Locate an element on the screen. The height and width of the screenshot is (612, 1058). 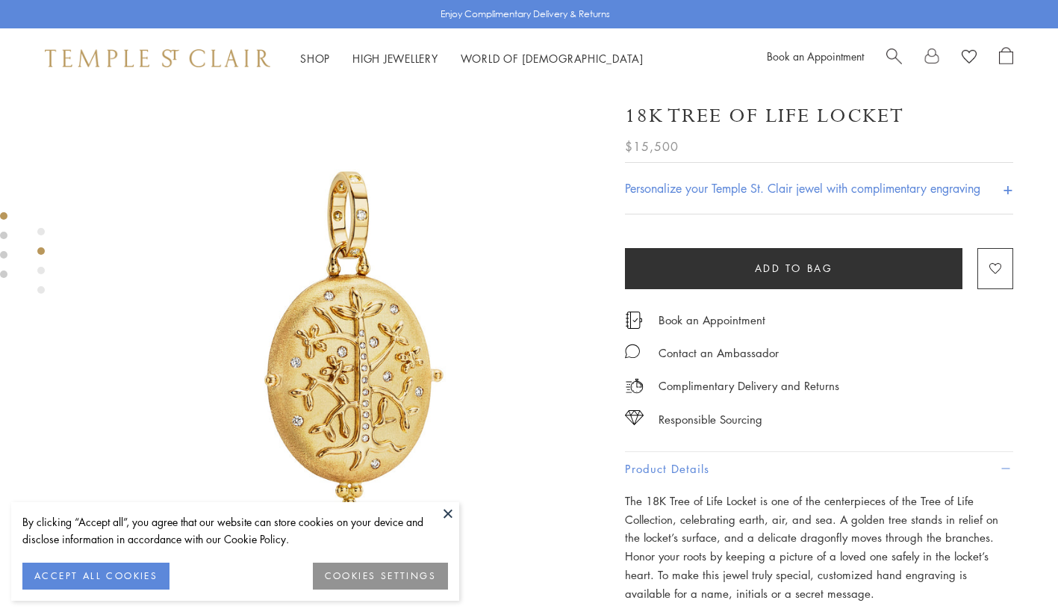
h4: Personalize your Temple St. Clair jewel with complimentary engraving is located at coordinates (803, 188).